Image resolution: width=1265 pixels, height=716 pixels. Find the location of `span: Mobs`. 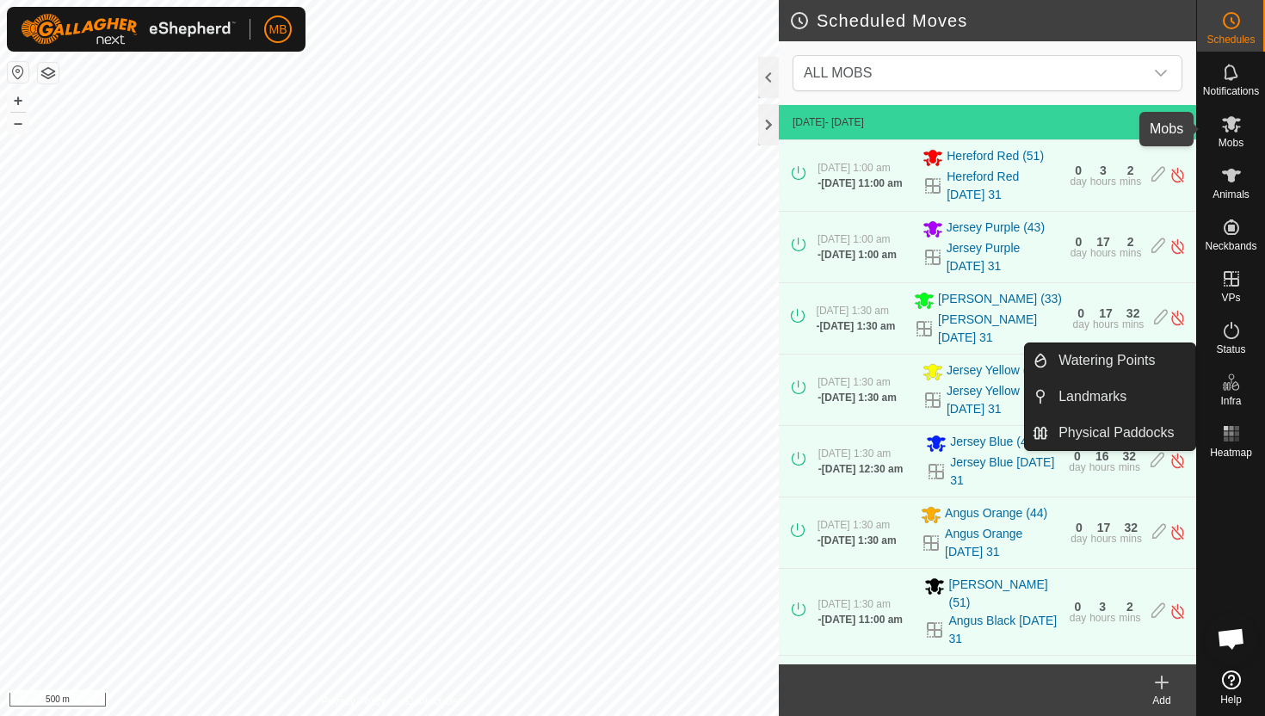

span: Mobs is located at coordinates (1230, 143).